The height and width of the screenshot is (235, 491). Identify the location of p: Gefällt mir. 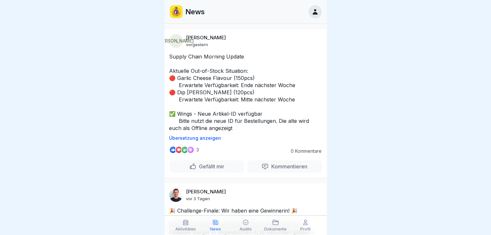
(210, 166).